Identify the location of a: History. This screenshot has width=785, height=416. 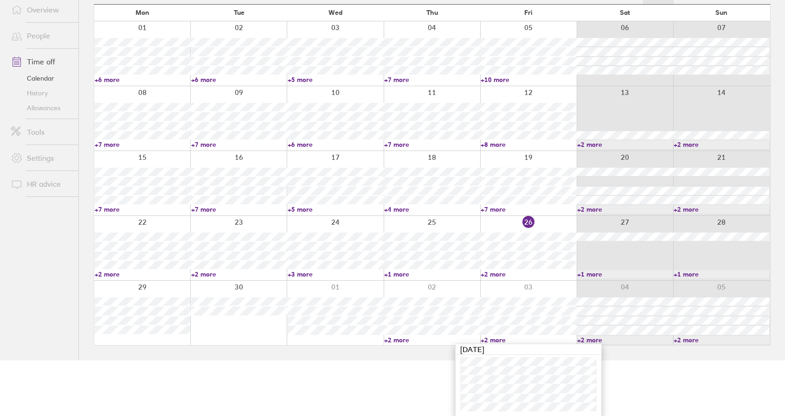
(41, 93).